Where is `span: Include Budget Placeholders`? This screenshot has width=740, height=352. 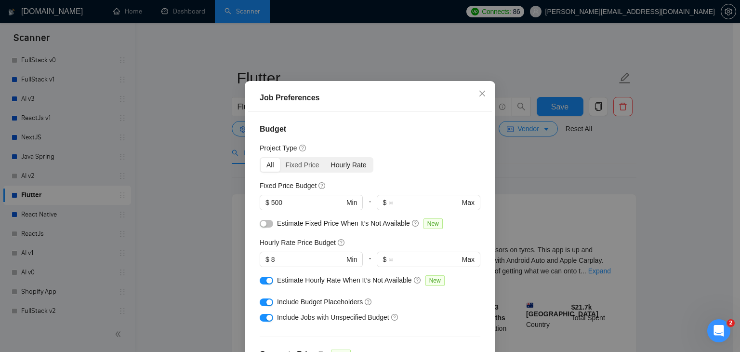
span: Include Budget Placeholders is located at coordinates (320, 302).